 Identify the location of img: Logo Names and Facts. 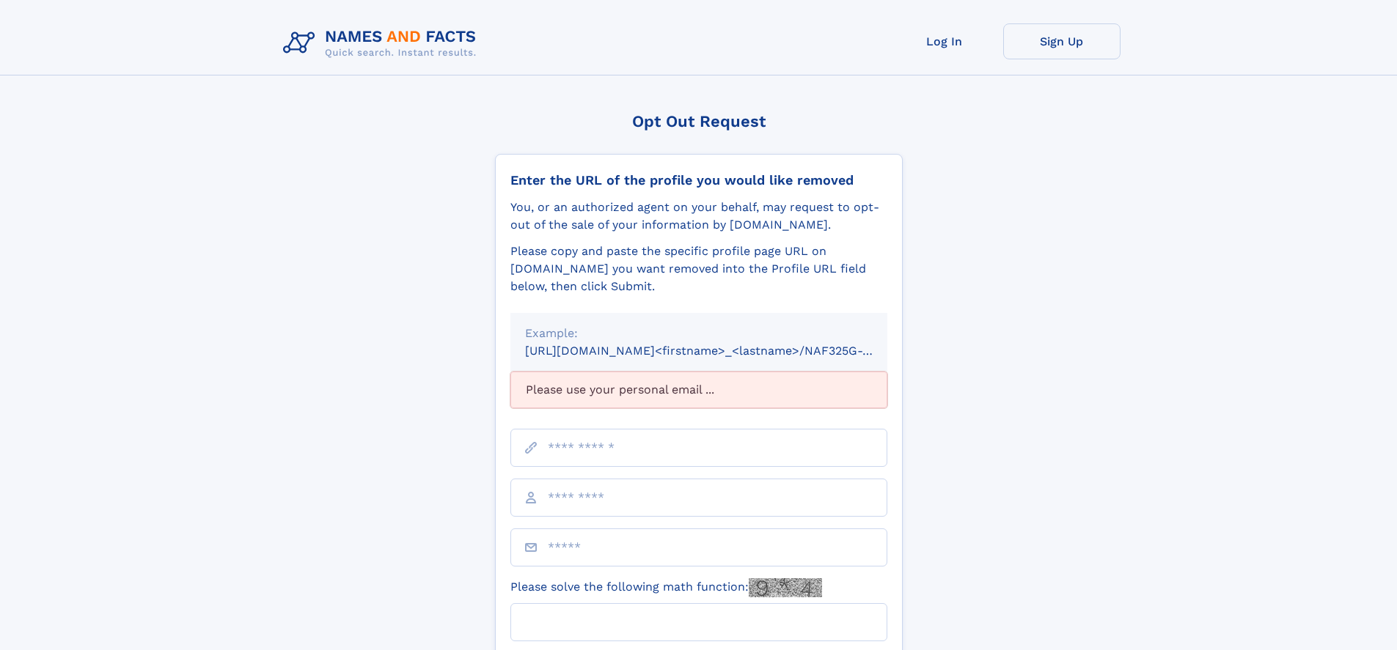
(383, 43).